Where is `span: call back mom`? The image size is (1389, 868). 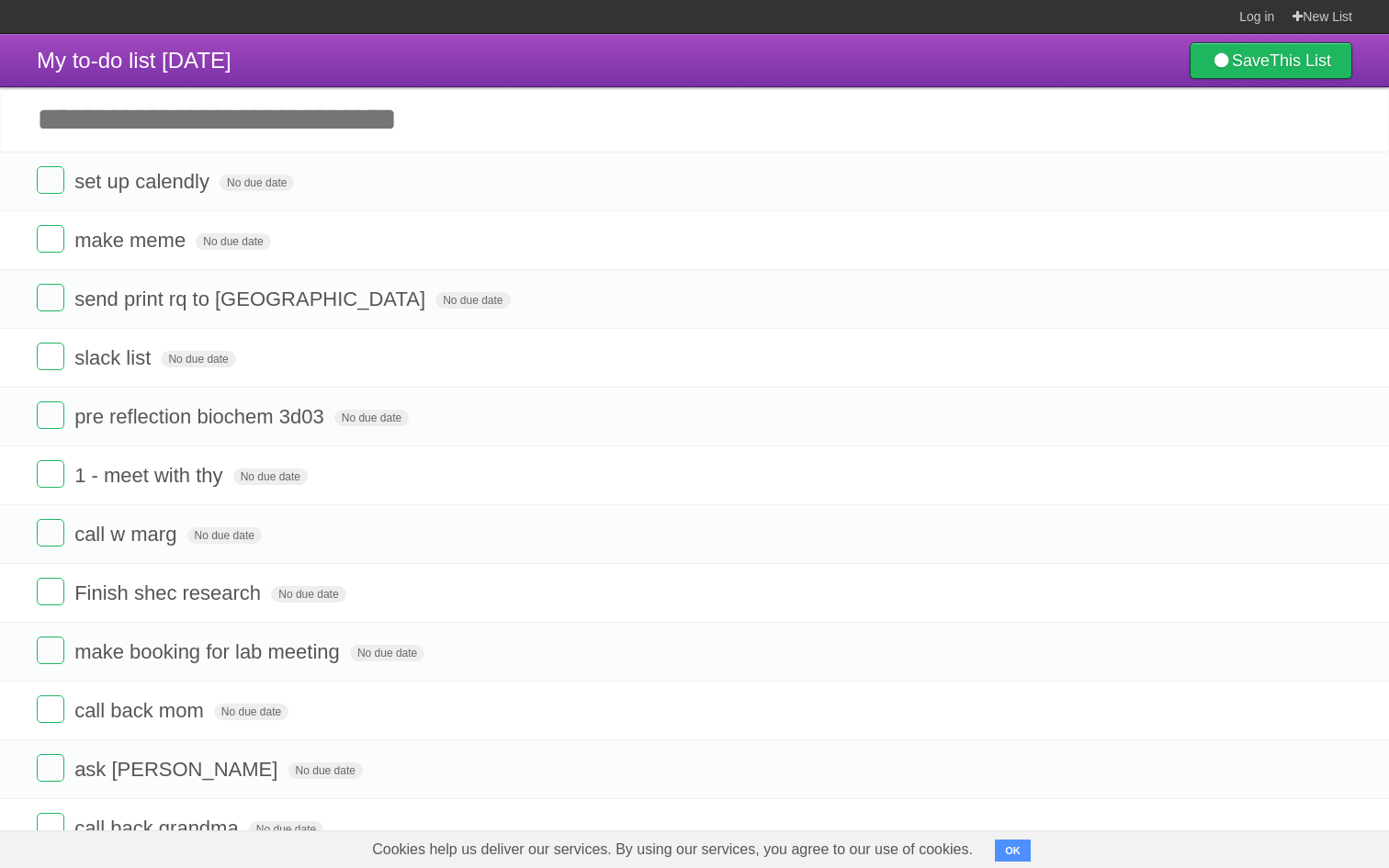 span: call back mom is located at coordinates (141, 710).